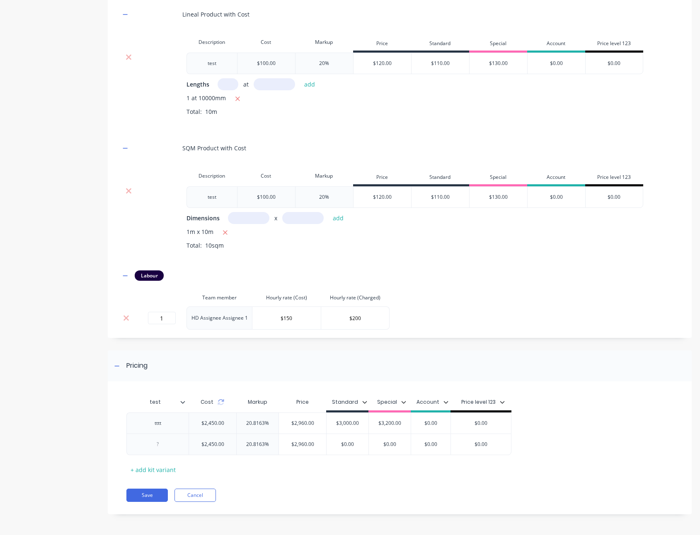 Image resolution: width=700 pixels, height=535 pixels. What do you see at coordinates (153, 470) in the screenshot?
I see `div: + add kit variant` at bounding box center [153, 470].